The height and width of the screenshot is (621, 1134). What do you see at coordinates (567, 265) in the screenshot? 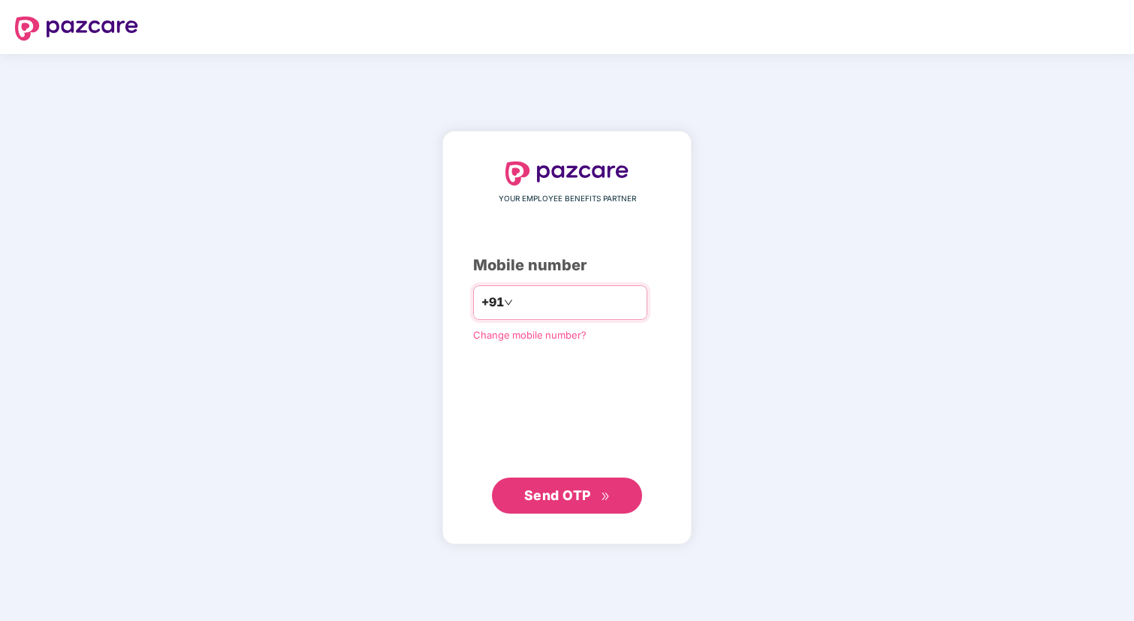
I see `div: Mobile number` at bounding box center [567, 265].